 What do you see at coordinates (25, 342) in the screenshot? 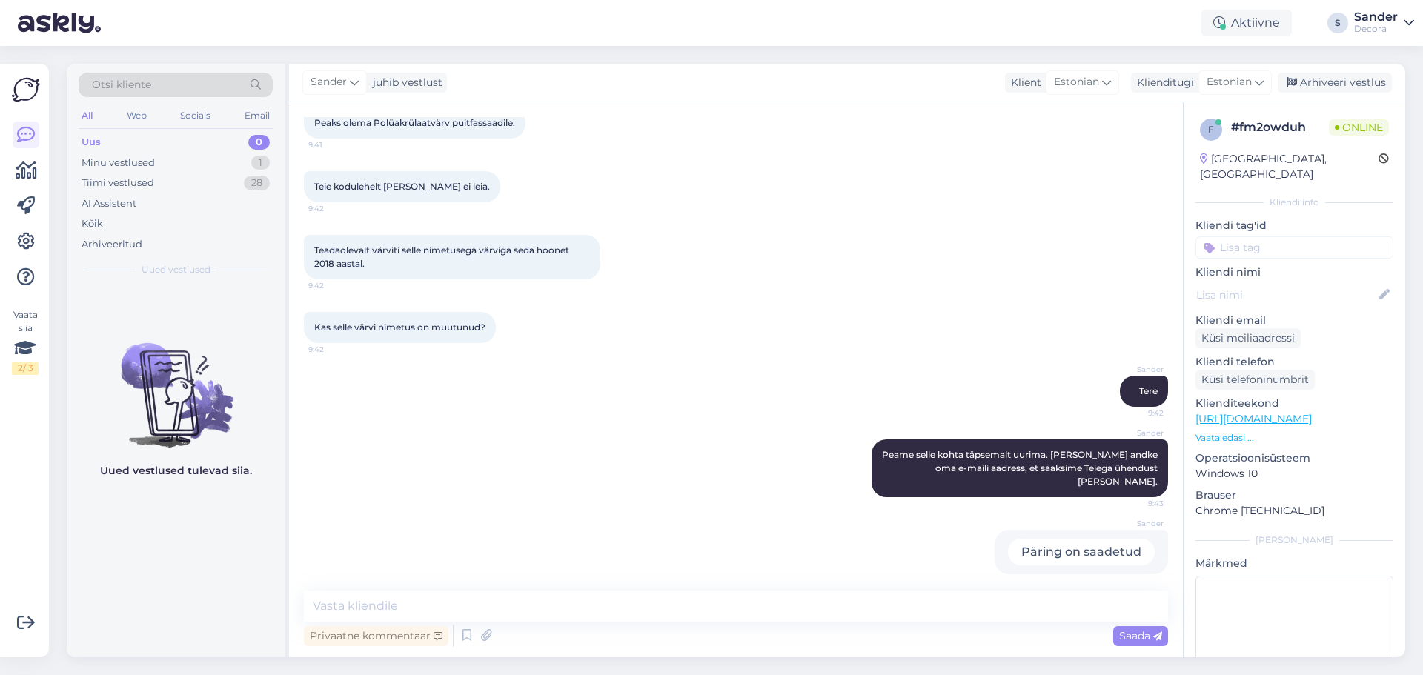
I see `div: Vaata siia` at bounding box center [25, 342].